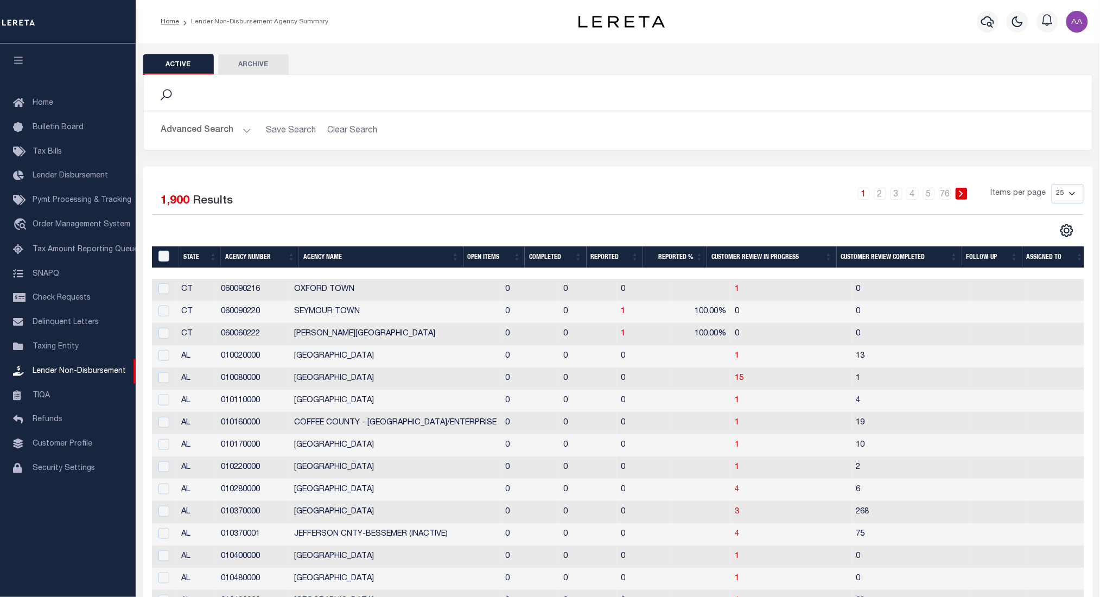 This screenshot has height=597, width=1100. I want to click on li: Lender Non-Disbursement Agency Summary, so click(254, 22).